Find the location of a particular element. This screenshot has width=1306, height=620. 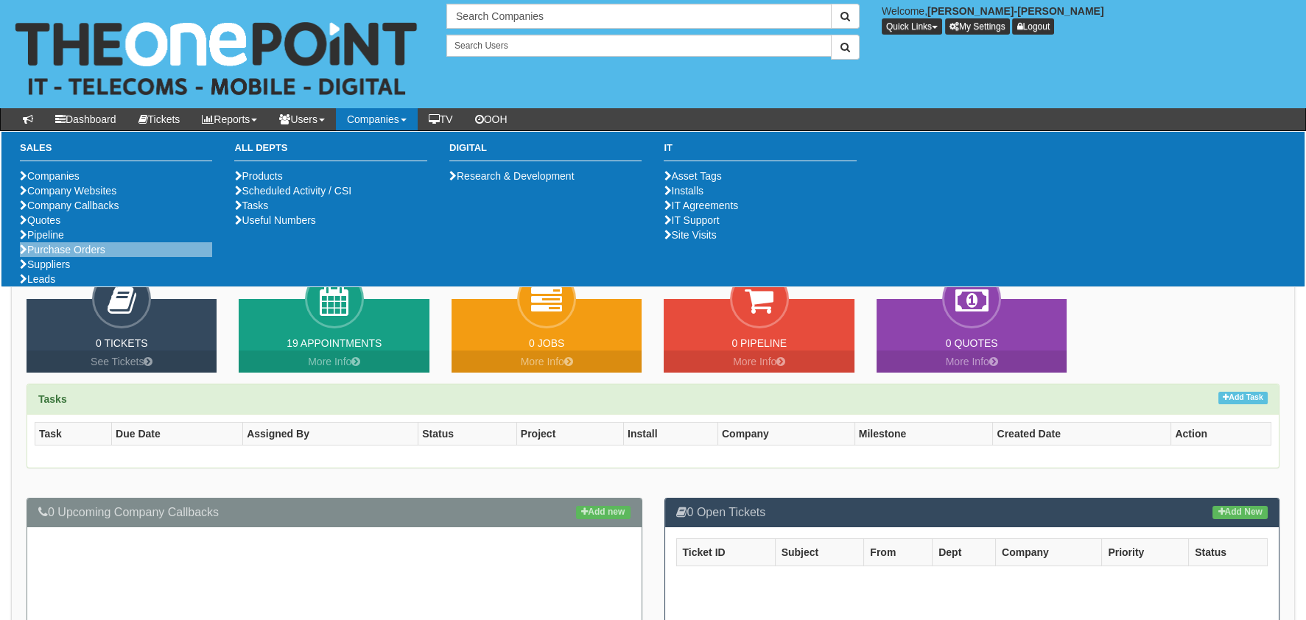

a: Asset Tags is located at coordinates (693, 176).